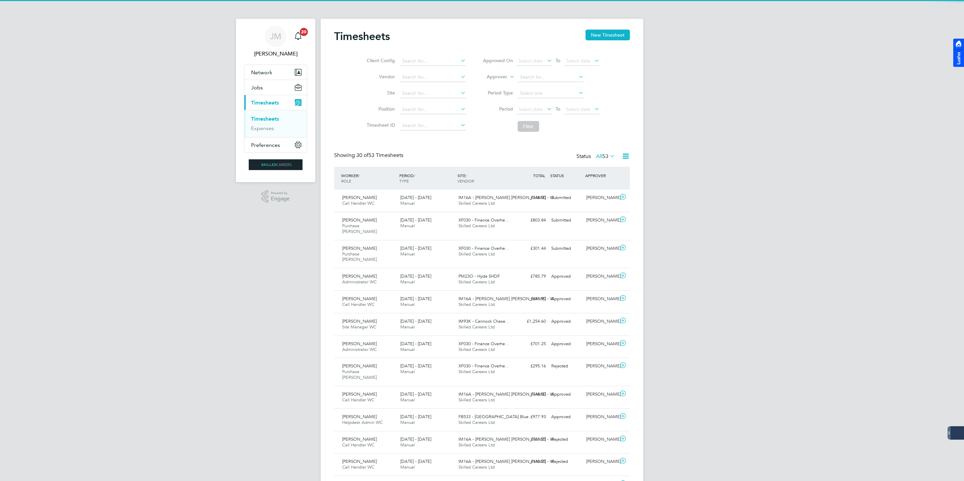 Image resolution: width=964 pixels, height=481 pixels. I want to click on span: Administrator WC, so click(359, 282).